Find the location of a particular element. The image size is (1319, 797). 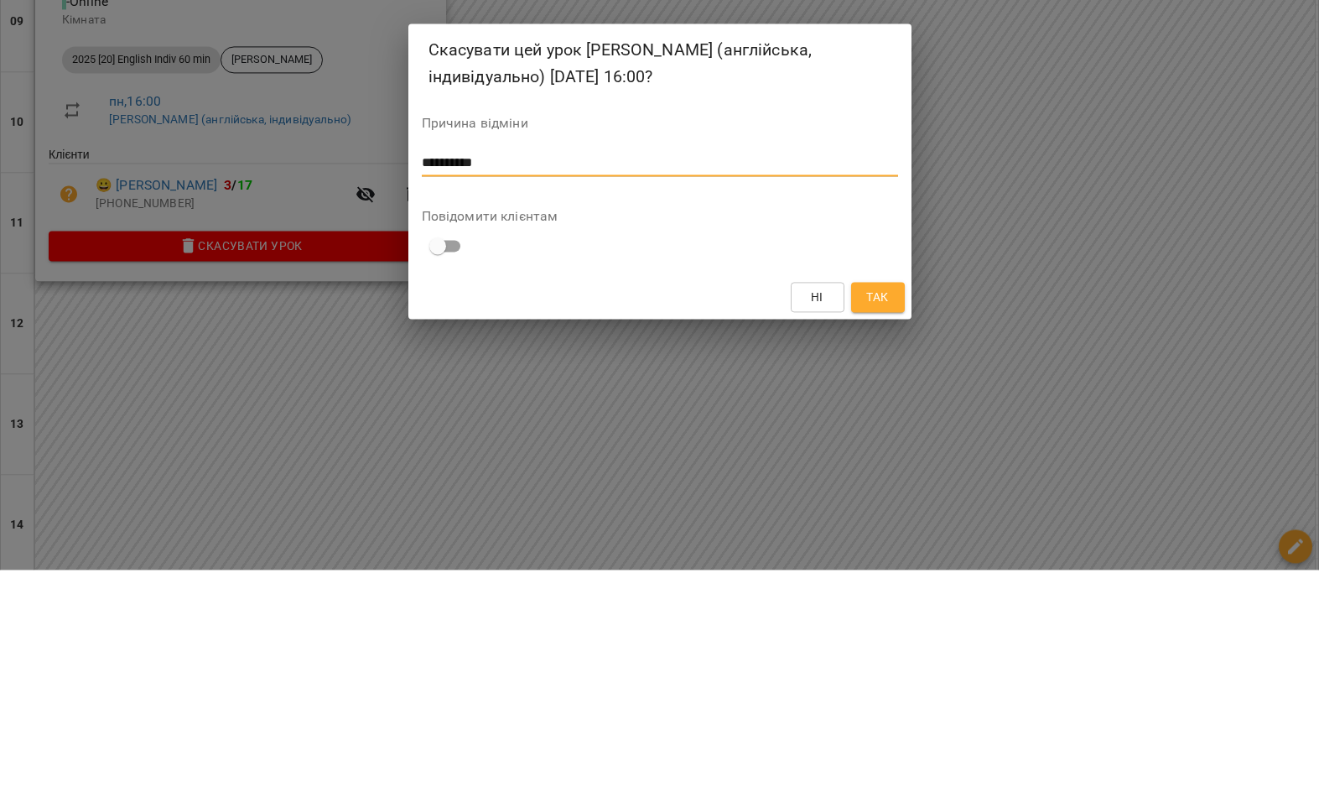

span: Ні is located at coordinates (817, 524).